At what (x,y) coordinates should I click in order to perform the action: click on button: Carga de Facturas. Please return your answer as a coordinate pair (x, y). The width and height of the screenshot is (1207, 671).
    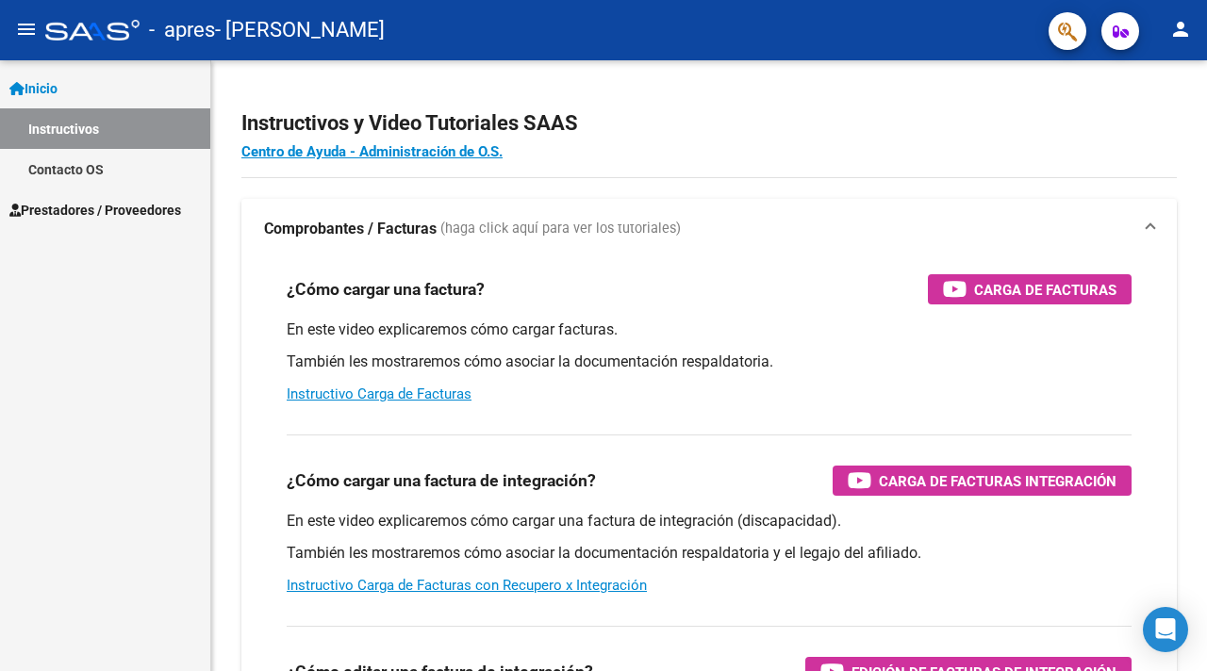
    Looking at the image, I should click on (1030, 289).